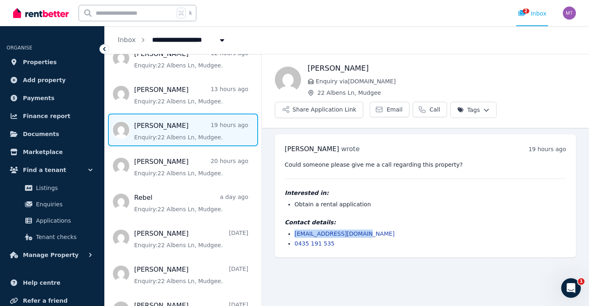  Describe the element at coordinates (288, 80) in the screenshot. I see `img: Dev Anand` at that location.